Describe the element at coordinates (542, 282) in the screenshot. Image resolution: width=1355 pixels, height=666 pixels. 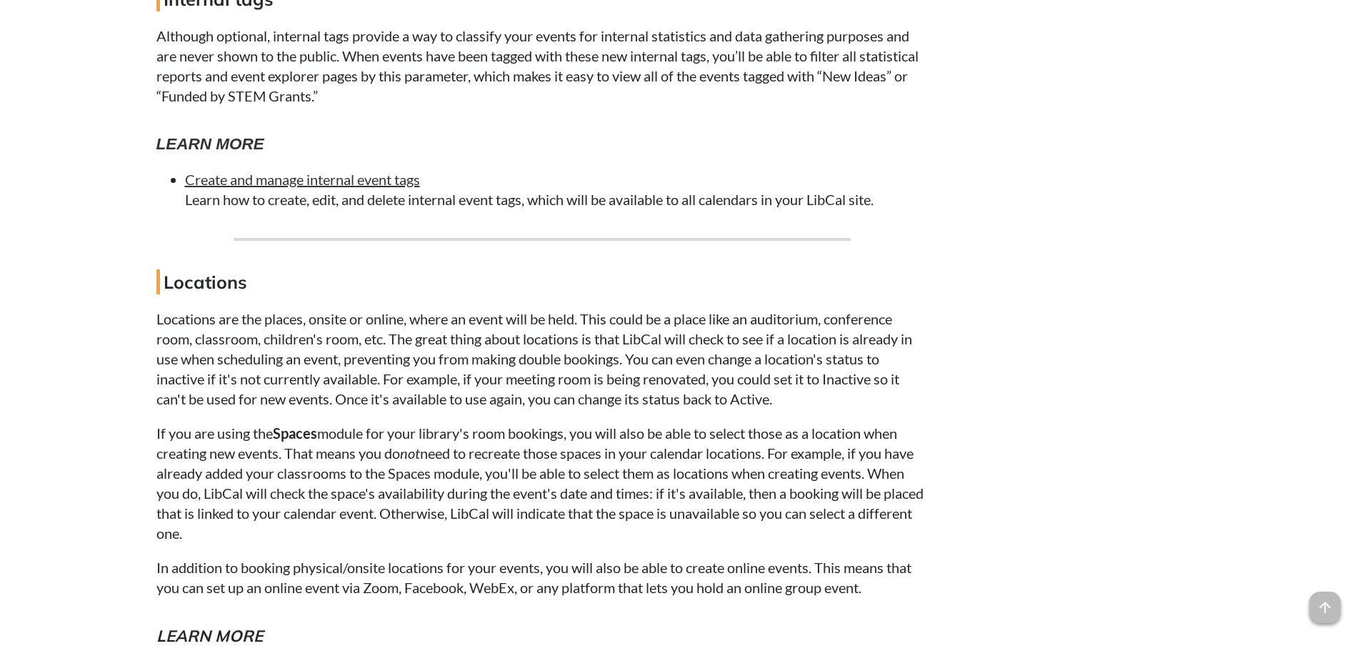
I see `h4: Locations` at that location.